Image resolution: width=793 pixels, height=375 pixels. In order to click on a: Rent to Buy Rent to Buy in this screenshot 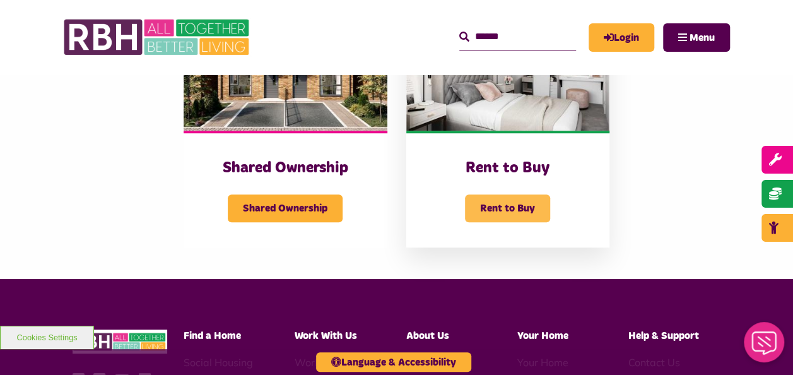, I will do `click(508, 126)`.